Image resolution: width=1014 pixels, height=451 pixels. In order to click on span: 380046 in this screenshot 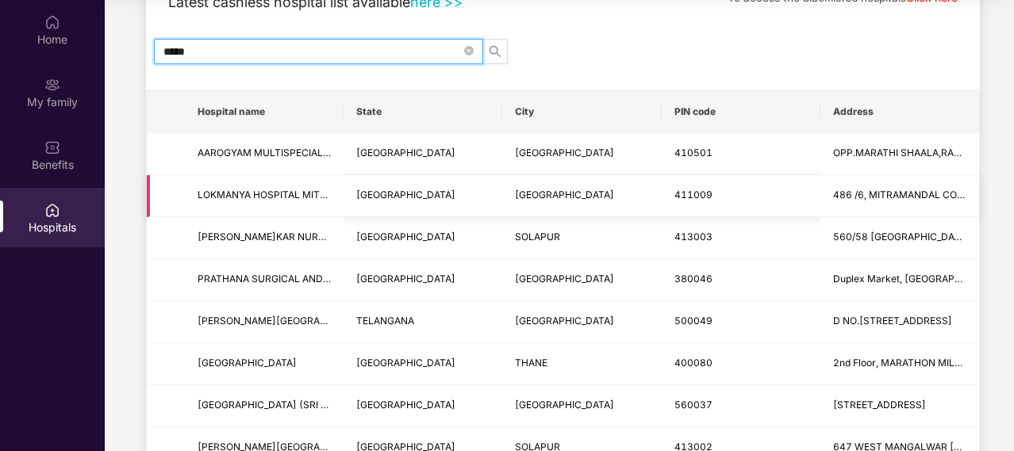, I will do `click(693, 278)`.